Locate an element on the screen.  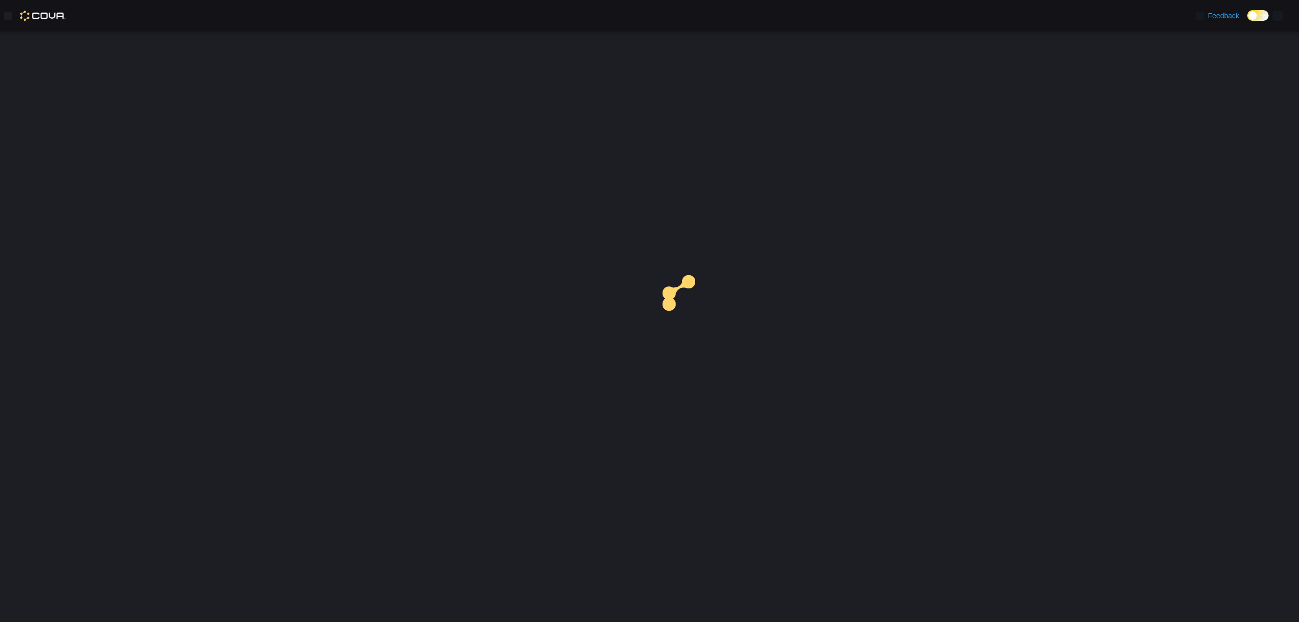
span: Dark Mode is located at coordinates (1247, 21).